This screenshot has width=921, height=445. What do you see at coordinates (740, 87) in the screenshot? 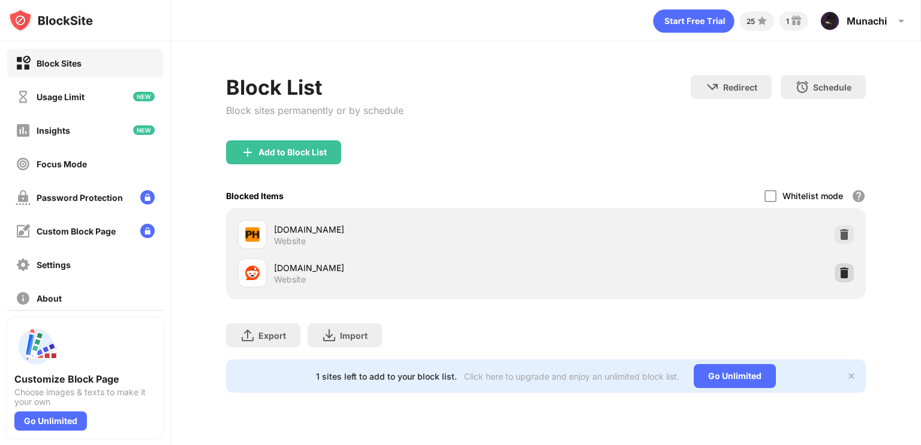
I see `div: Redirect` at bounding box center [740, 87].